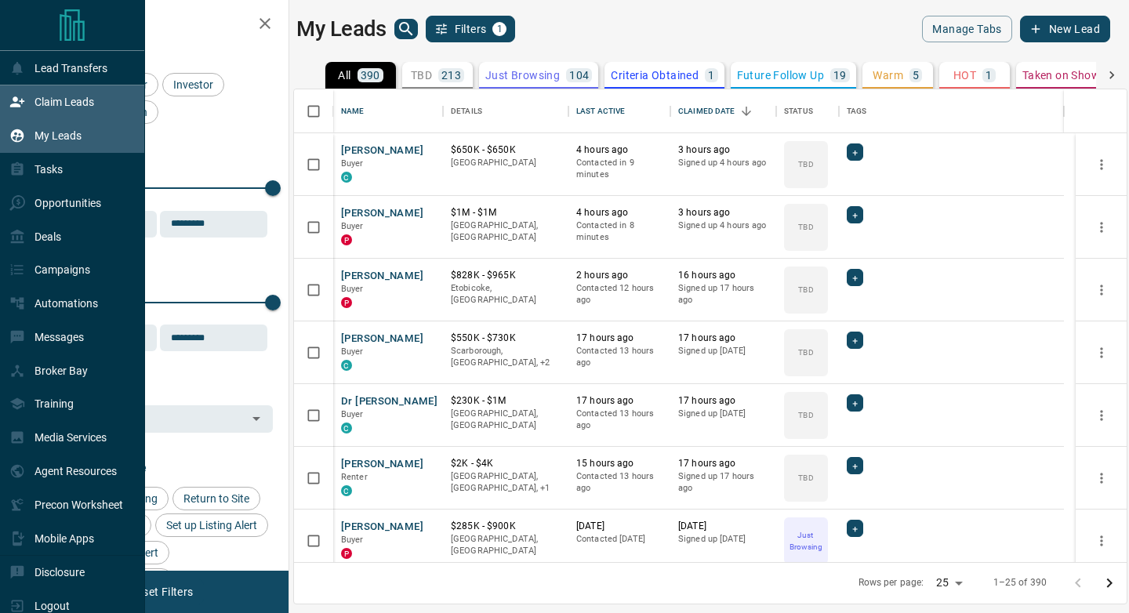  I want to click on p: 5, so click(916, 75).